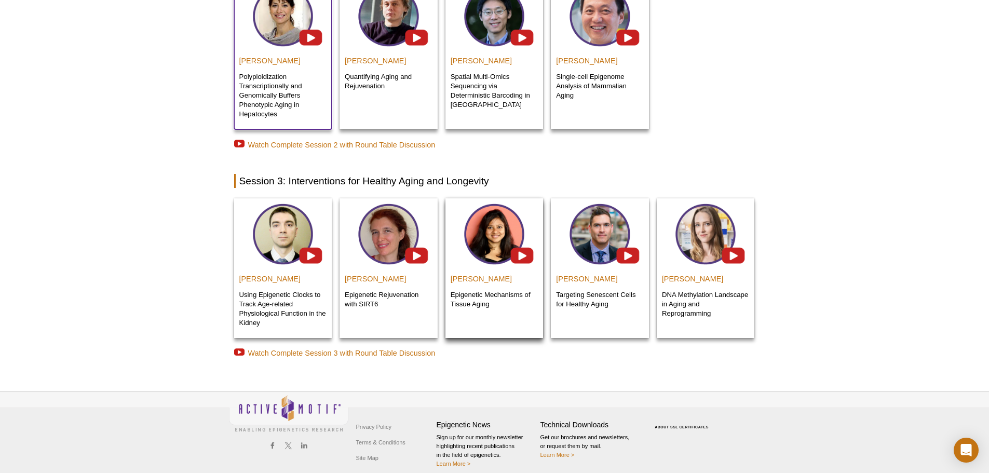 This screenshot has width=989, height=473. What do you see at coordinates (388, 299) in the screenshot?
I see `p: Epigenetic Rejuvenation with SIRT6` at bounding box center [388, 299].